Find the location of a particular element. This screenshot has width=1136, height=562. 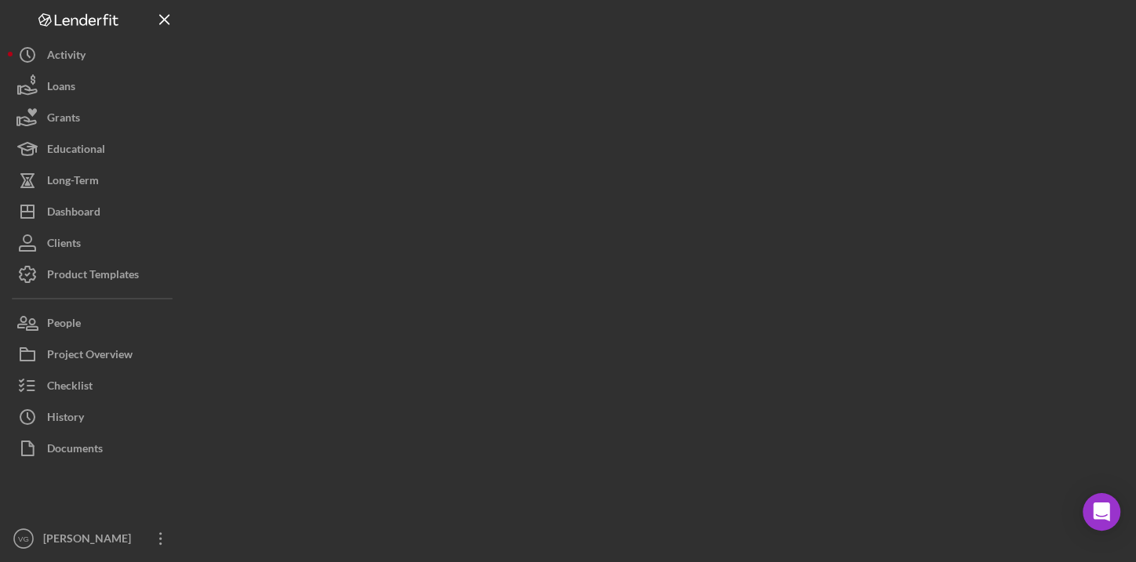

button: Dashboard is located at coordinates (94, 212).